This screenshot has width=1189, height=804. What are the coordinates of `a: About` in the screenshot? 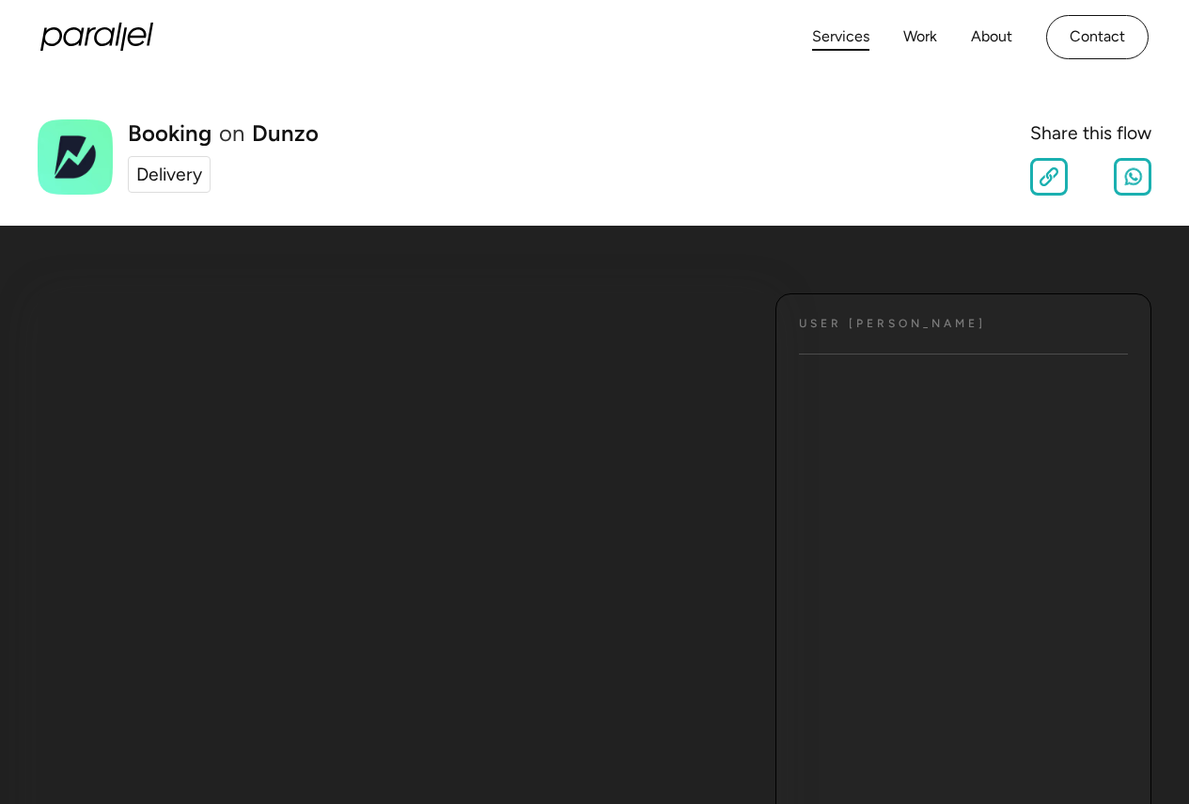 It's located at (992, 37).